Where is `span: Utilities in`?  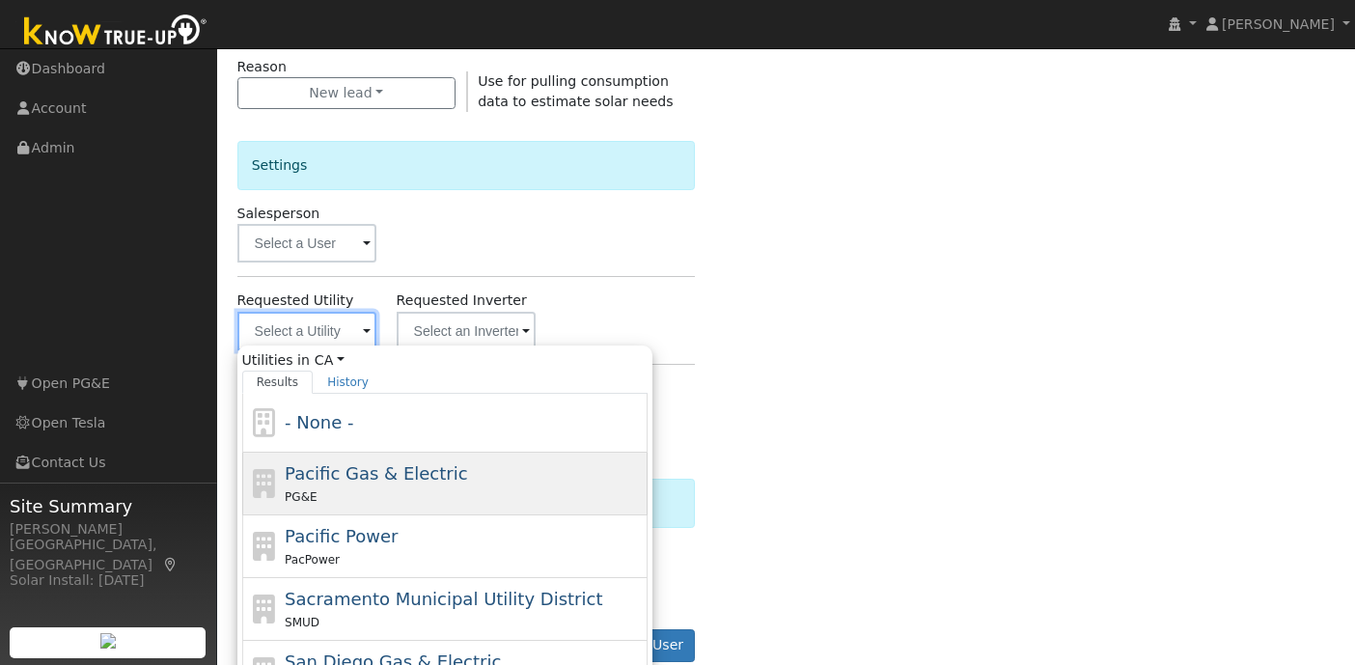 span: Utilities in is located at coordinates (445, 360).